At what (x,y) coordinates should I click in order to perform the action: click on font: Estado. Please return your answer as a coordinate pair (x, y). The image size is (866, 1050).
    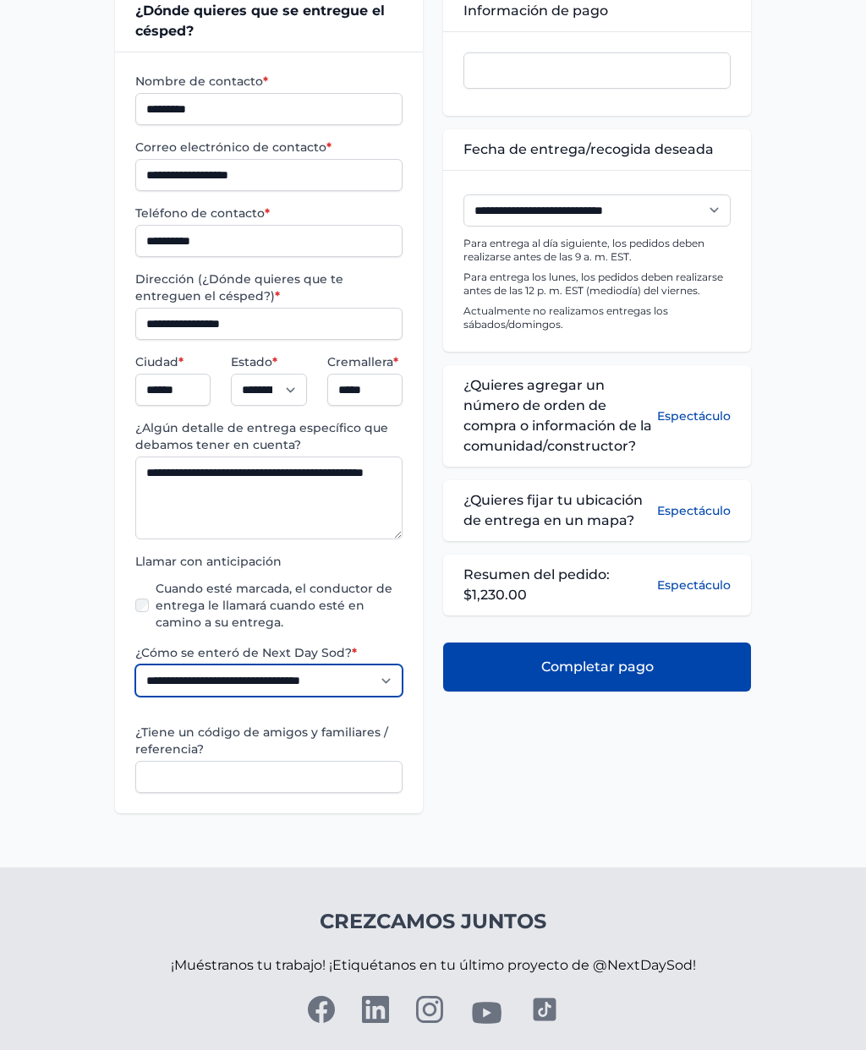
    Looking at the image, I should click on (251, 362).